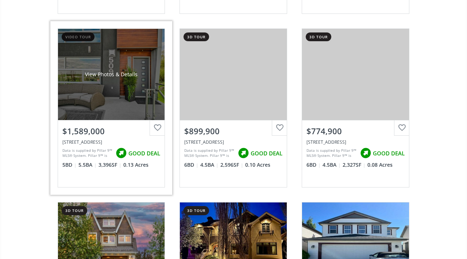 The width and height of the screenshot is (467, 259). Describe the element at coordinates (69, 165) in the screenshot. I see `span: 5 BD` at that location.